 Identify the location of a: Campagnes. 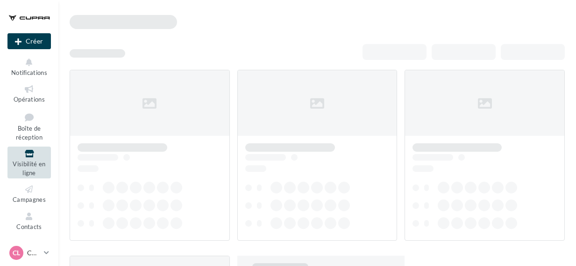
(29, 193).